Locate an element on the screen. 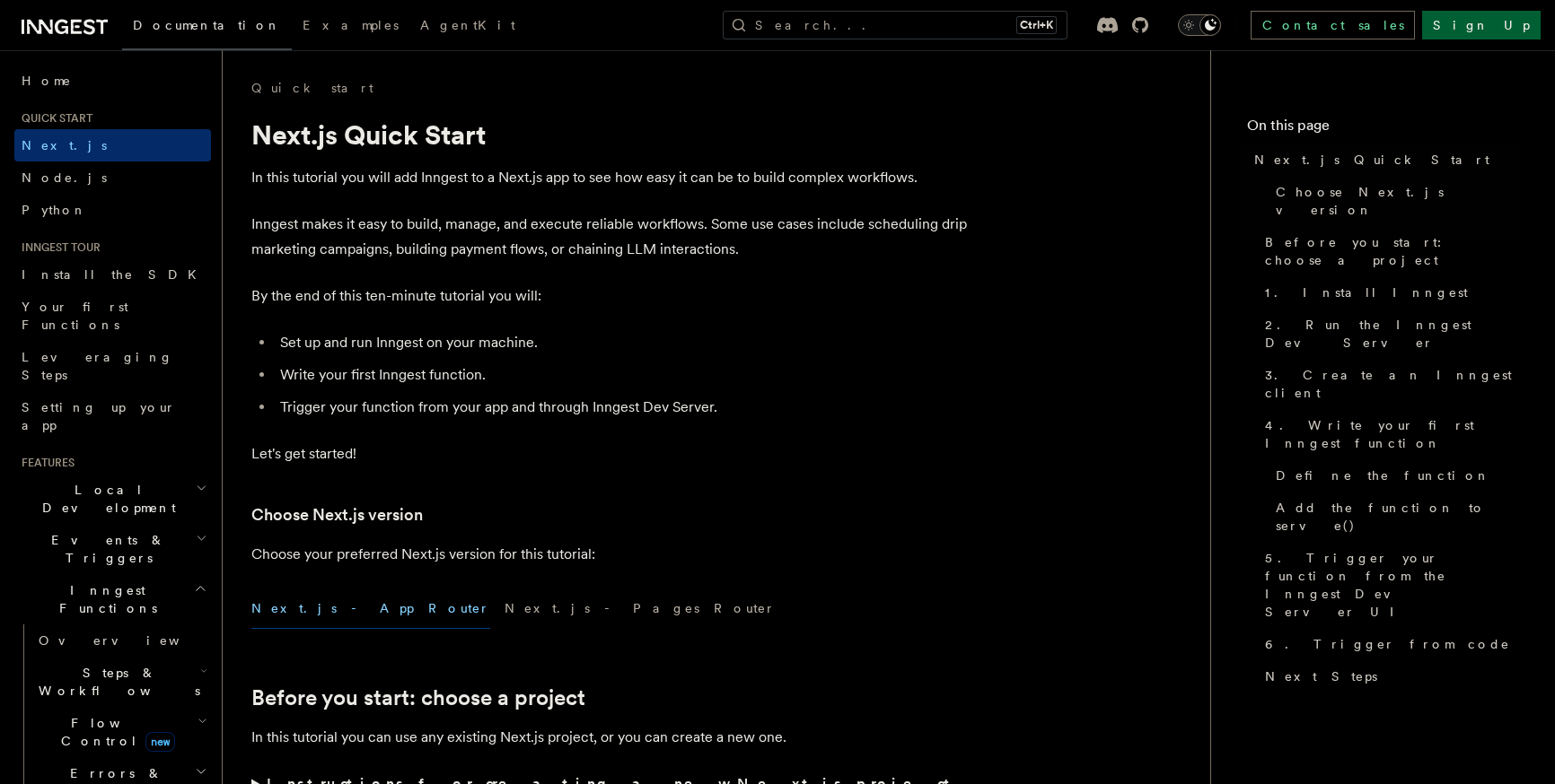 The width and height of the screenshot is (1555, 784). a: Next Steps is located at coordinates (1388, 677).